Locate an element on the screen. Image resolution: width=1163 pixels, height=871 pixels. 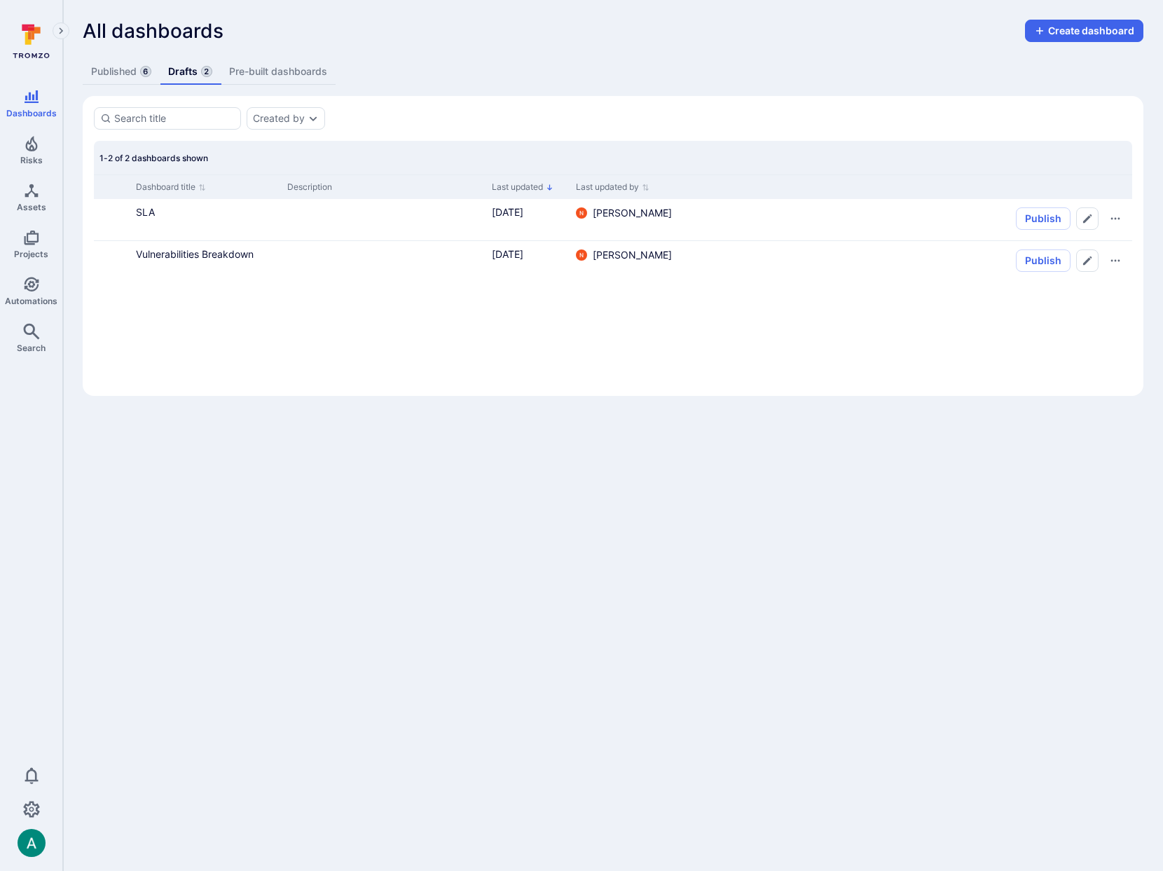
button: Sort by Last updated is located at coordinates (523, 187).